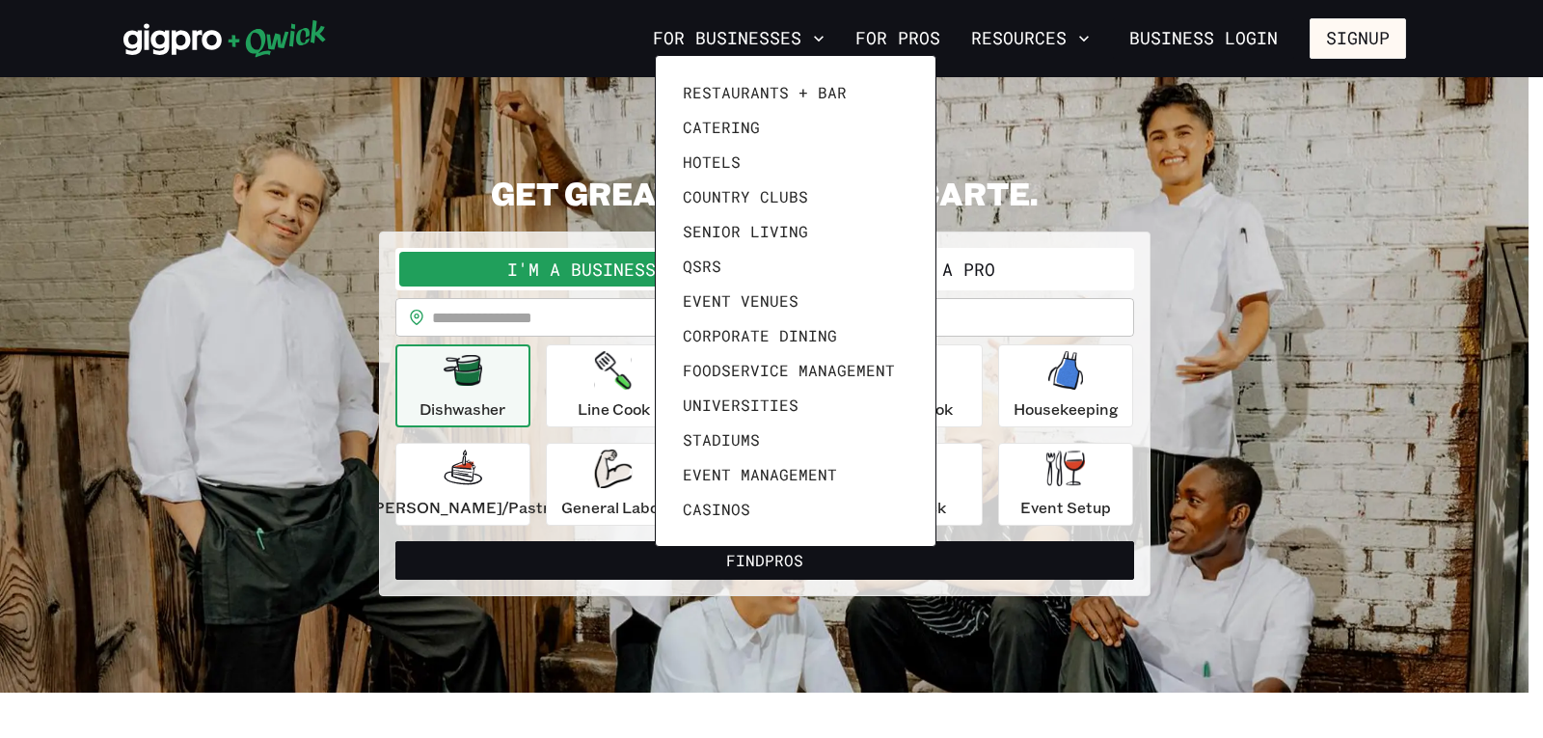 Image resolution: width=1543 pixels, height=738 pixels. Describe the element at coordinates (789, 370) in the screenshot. I see `span: Foodservice Management` at that location.